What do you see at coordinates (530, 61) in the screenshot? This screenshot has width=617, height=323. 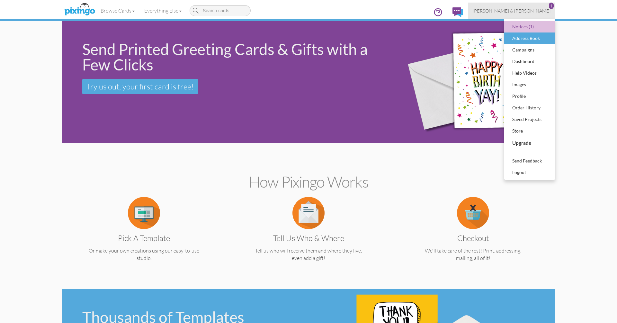 I see `a: Dashboard` at bounding box center [530, 61].